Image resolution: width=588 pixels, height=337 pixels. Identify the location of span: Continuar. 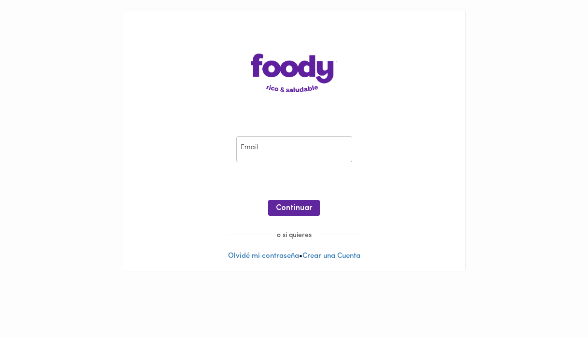
(294, 208).